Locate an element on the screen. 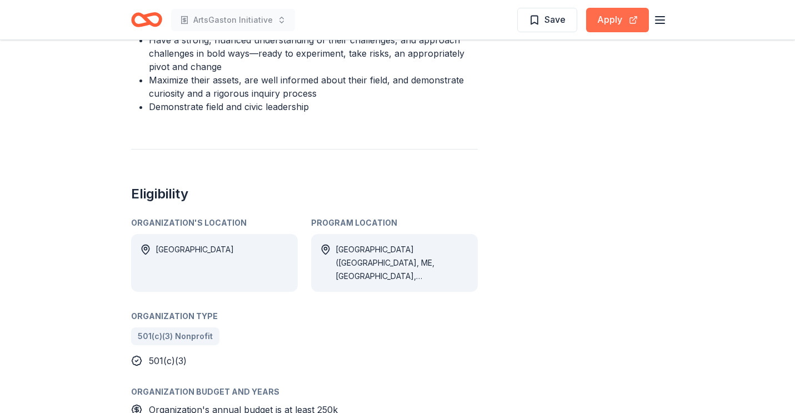  li: Have a strong, nuanced understanding of their challenges, and approach challenges in bold ways—re... is located at coordinates (314, 53).